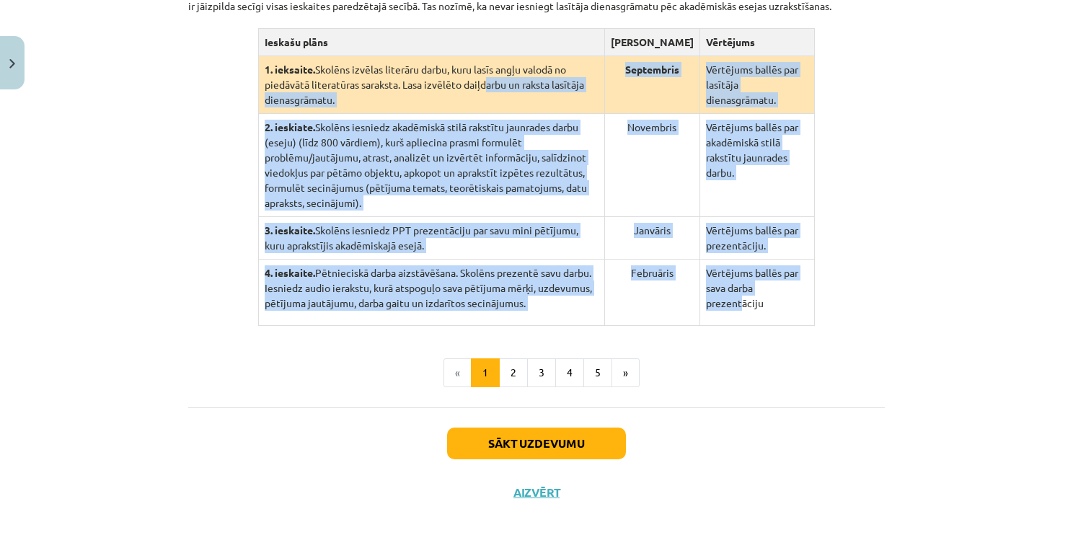 This screenshot has height=535, width=1073. What do you see at coordinates (431, 288) in the screenshot?
I see `p: Pētnieciskā darba aizstāvēšana. Skolēns prezentē savu darbu. Iesniedz audio ierakstu, kurā atspog...` at bounding box center [431, 288].